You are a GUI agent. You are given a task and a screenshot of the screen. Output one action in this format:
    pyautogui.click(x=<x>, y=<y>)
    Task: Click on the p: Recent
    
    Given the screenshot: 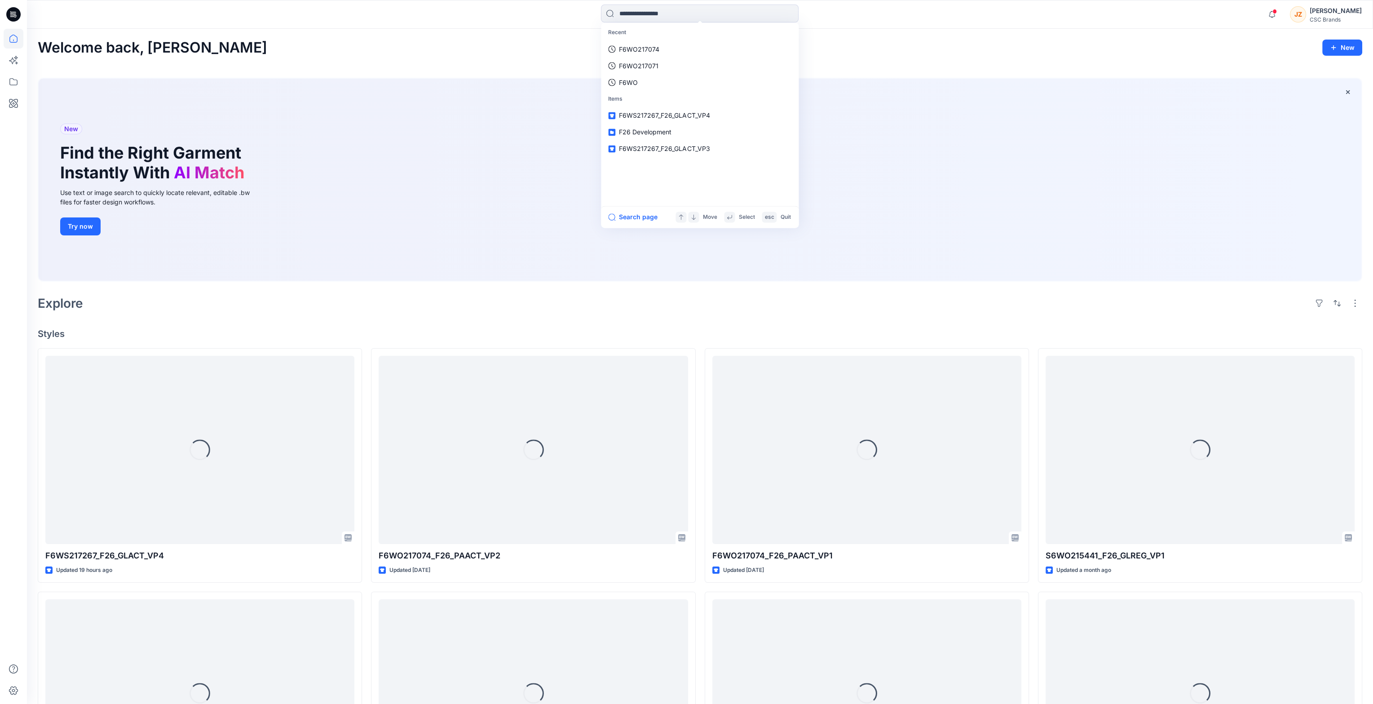 What is the action you would take?
    pyautogui.click(x=700, y=32)
    